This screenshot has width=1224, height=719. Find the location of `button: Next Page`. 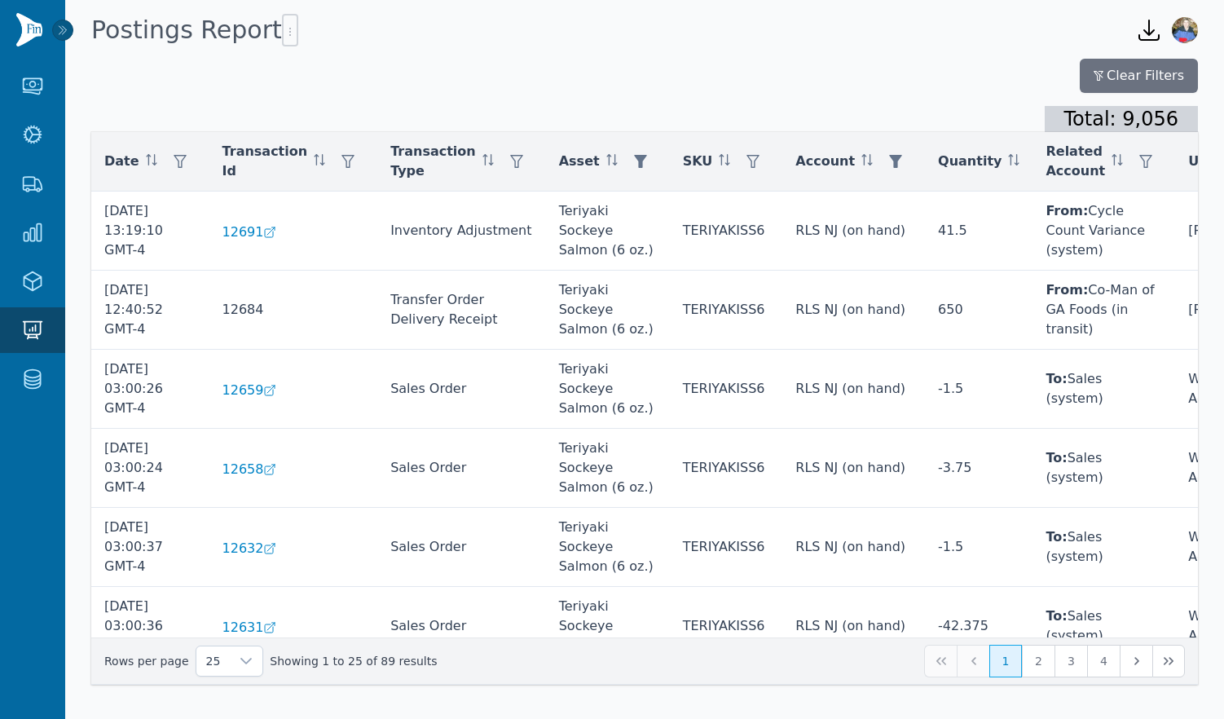

button: Next Page is located at coordinates (1136, 661).